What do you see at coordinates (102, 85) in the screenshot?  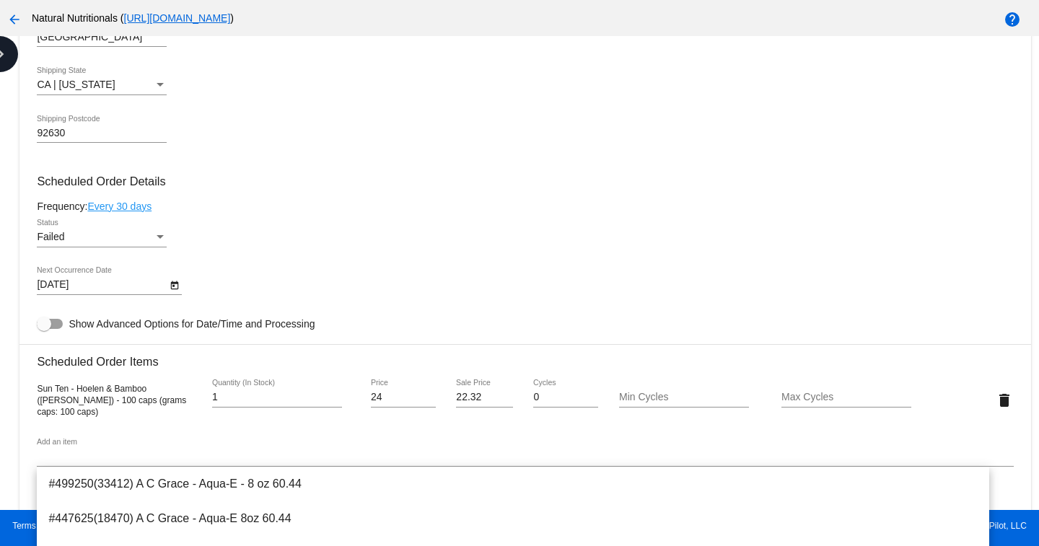 I see `mat-select: Shipping State` at bounding box center [102, 85].